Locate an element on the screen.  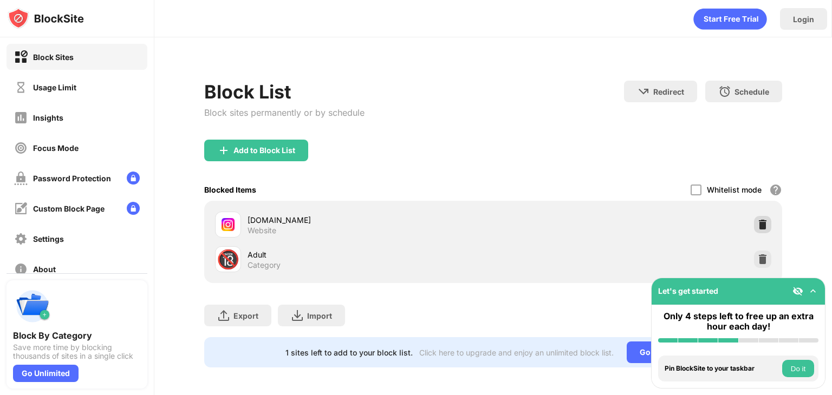
img: insights-off.svg is located at coordinates (21, 117).